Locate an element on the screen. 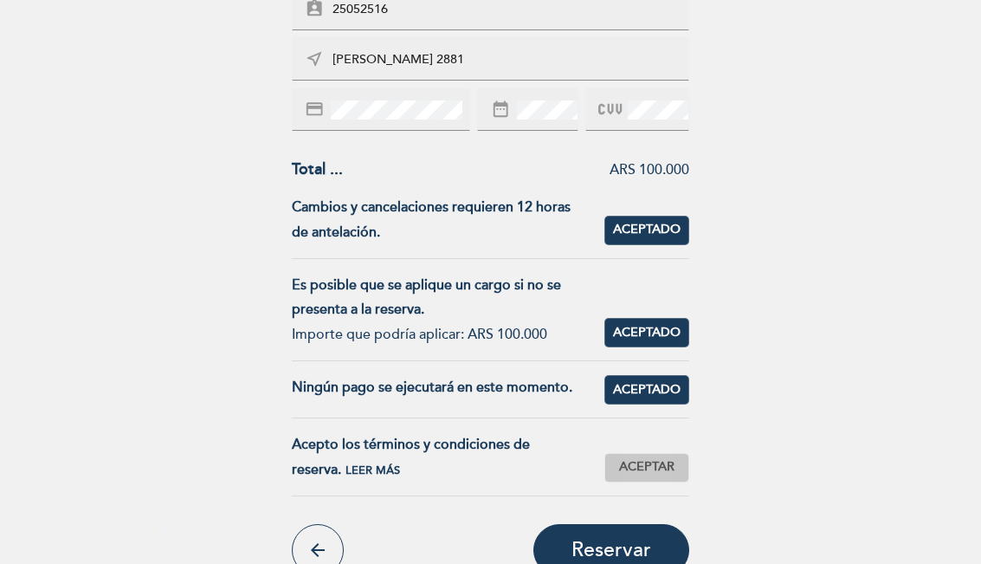 This screenshot has height=564, width=981. i: near_me is located at coordinates (314, 59).